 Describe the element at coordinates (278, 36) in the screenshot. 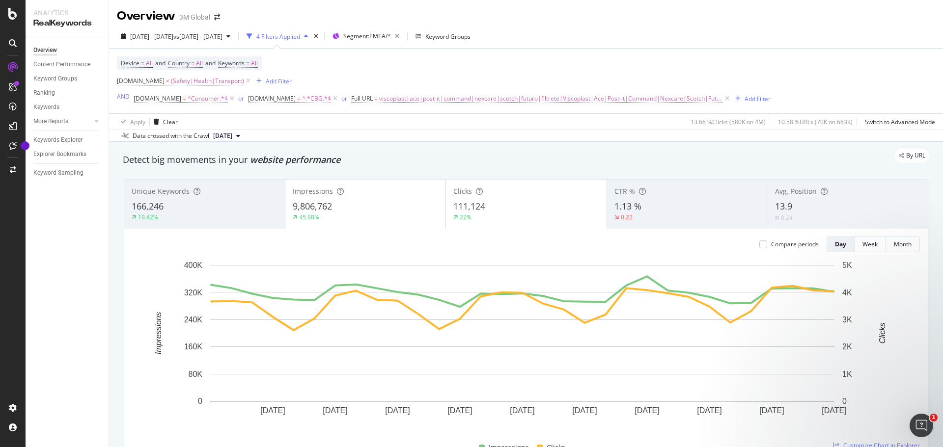

I see `div: 4 Filters Applied` at that location.